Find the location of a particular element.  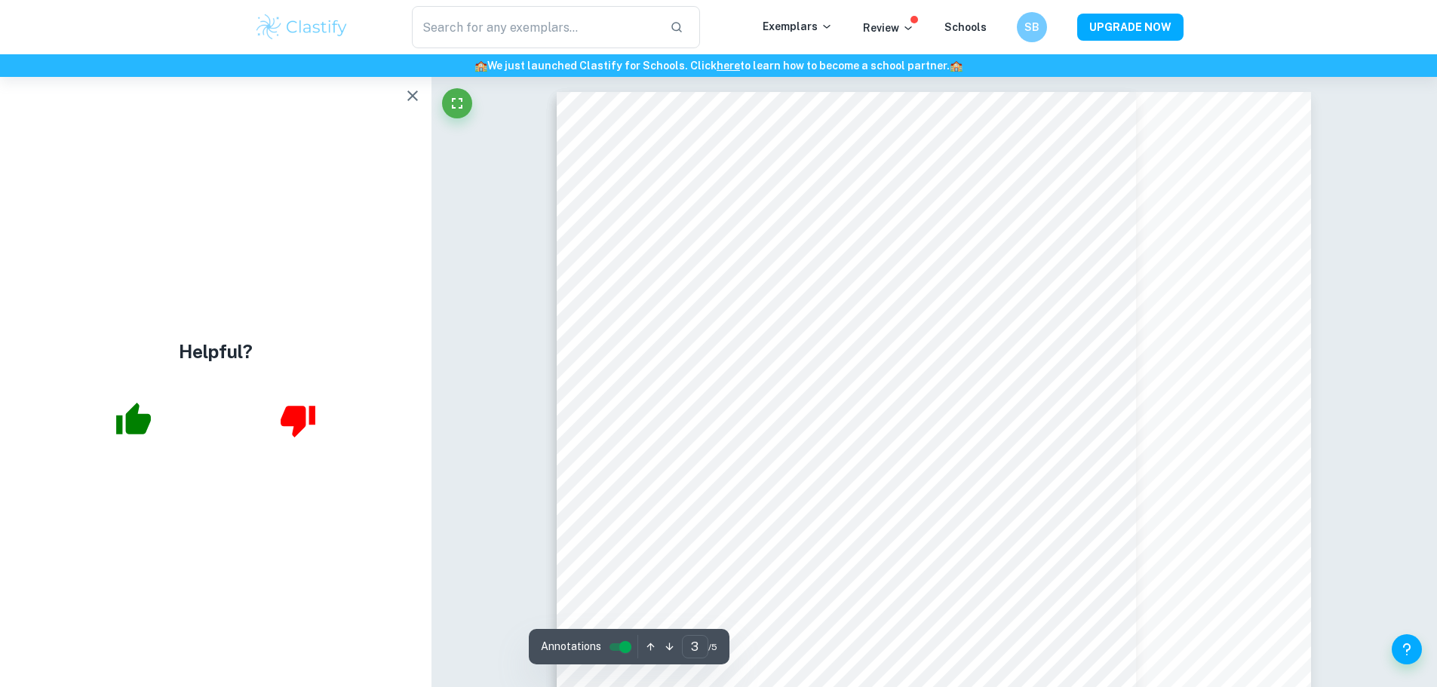

button: SB is located at coordinates (1032, 27).